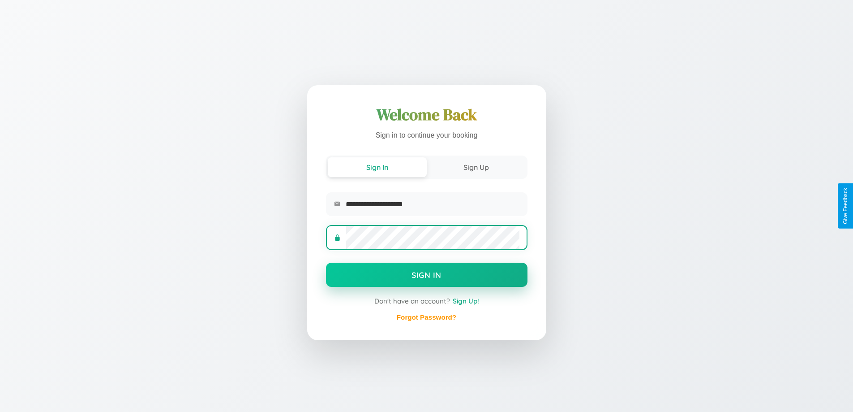 The width and height of the screenshot is (853, 412). I want to click on div: Give Feedback, so click(845, 206).